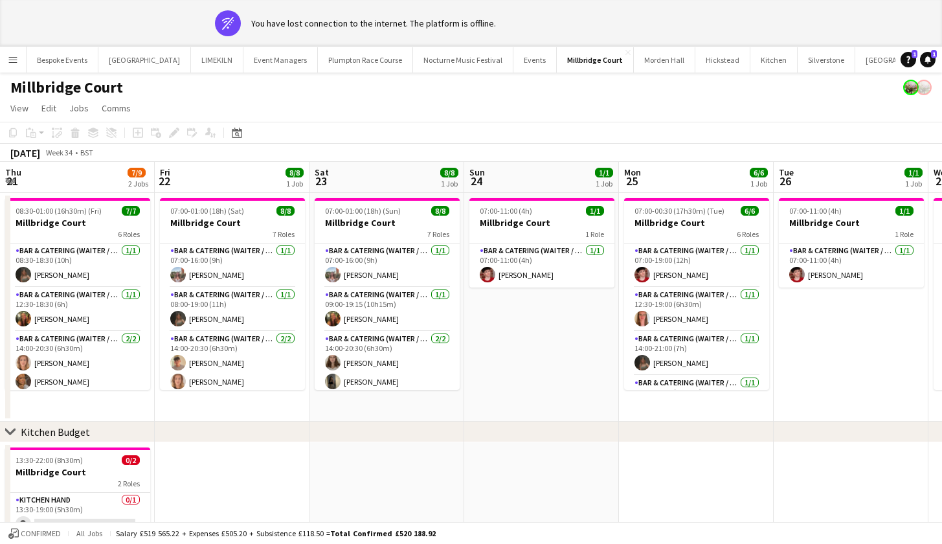 This screenshot has width=942, height=544. What do you see at coordinates (131, 210) in the screenshot?
I see `span: 7/7` at bounding box center [131, 210].